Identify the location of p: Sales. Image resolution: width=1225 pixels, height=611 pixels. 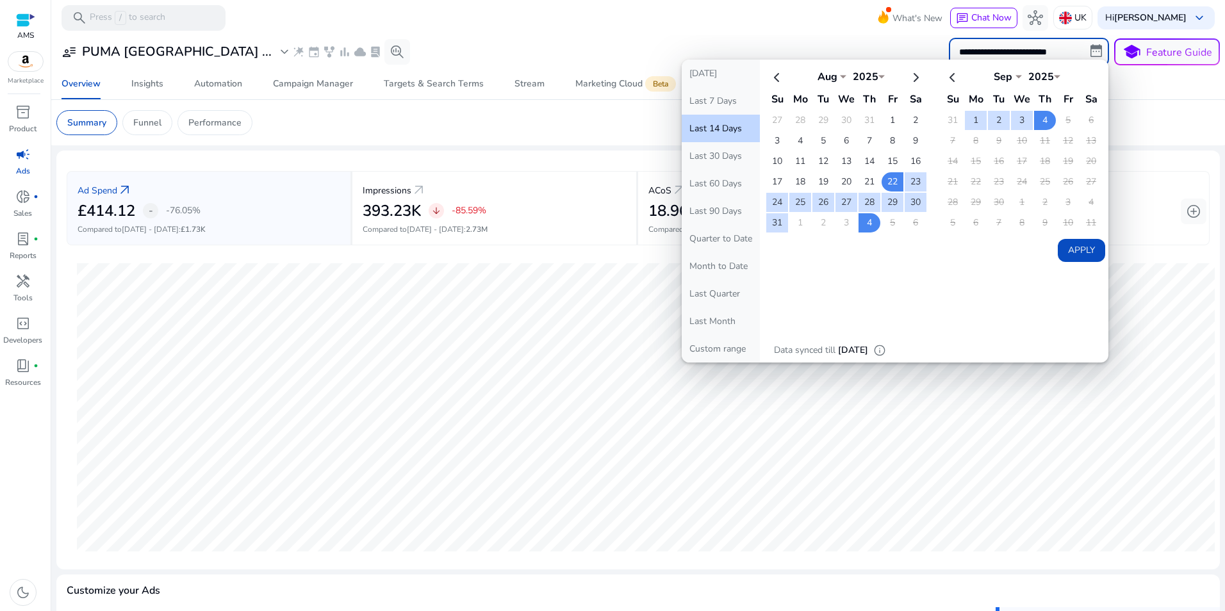
(22, 213).